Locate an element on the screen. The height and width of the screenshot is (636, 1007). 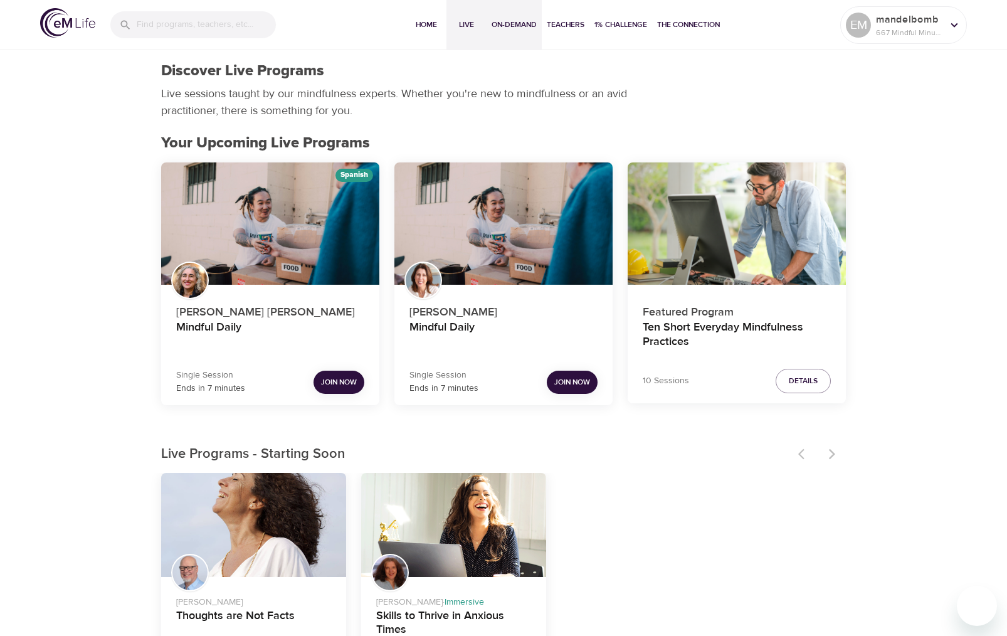
span: Immersive is located at coordinates (464, 602).